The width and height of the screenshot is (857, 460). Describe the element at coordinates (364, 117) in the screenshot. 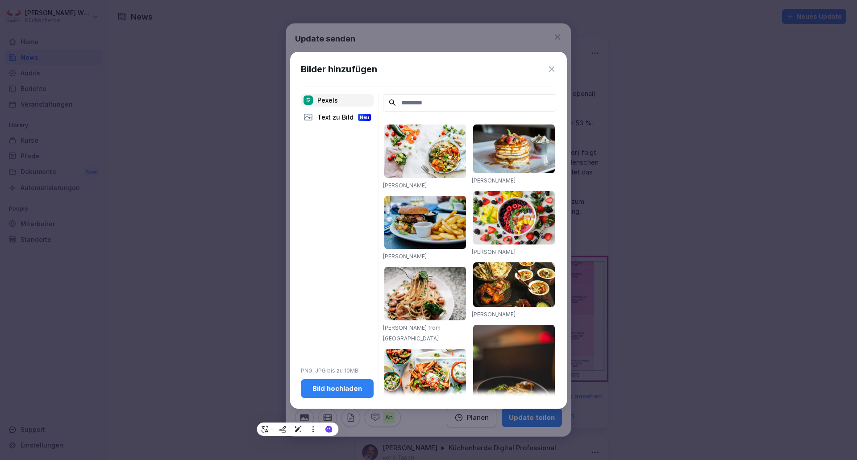

I see `div: Neu` at that location.